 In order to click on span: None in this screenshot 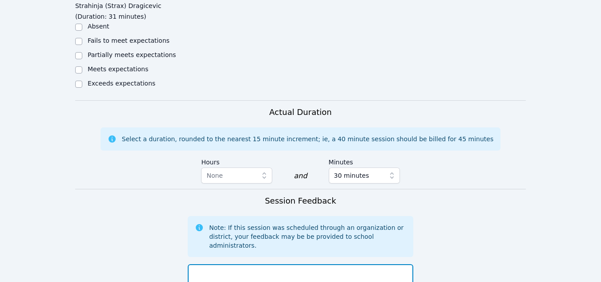, I will do `click(215, 175)`.